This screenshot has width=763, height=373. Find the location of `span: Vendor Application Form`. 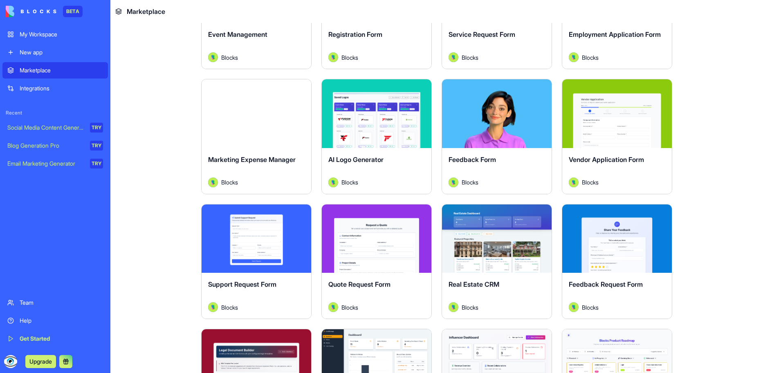

span: Vendor Application Form is located at coordinates (606, 159).